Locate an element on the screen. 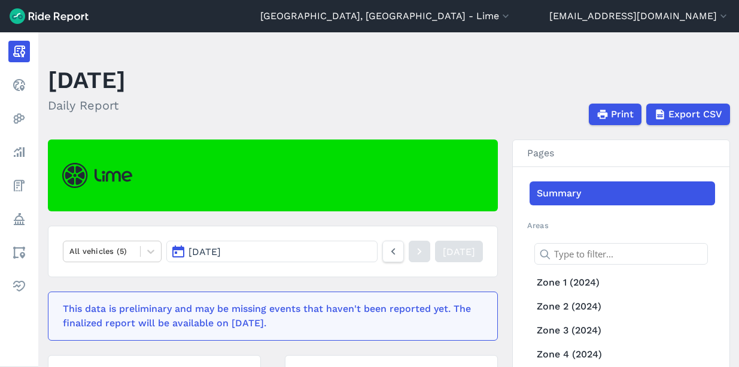  a: Fees is located at coordinates (19, 185).